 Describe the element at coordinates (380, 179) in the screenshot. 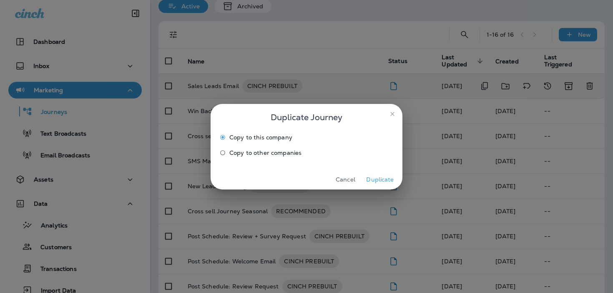

I see `button: Duplicate` at that location.